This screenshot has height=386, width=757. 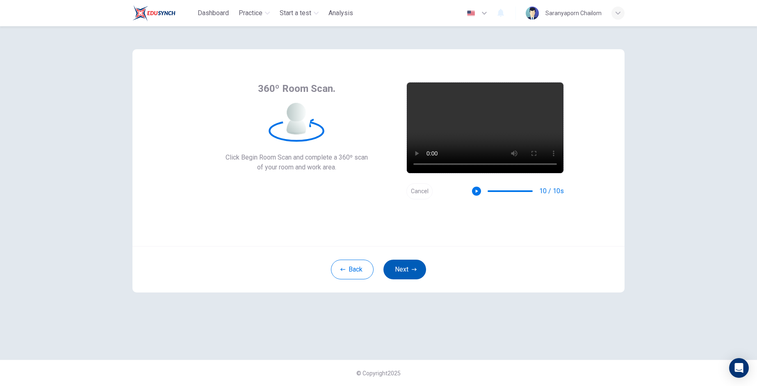 I want to click on button: Practice, so click(x=254, y=13).